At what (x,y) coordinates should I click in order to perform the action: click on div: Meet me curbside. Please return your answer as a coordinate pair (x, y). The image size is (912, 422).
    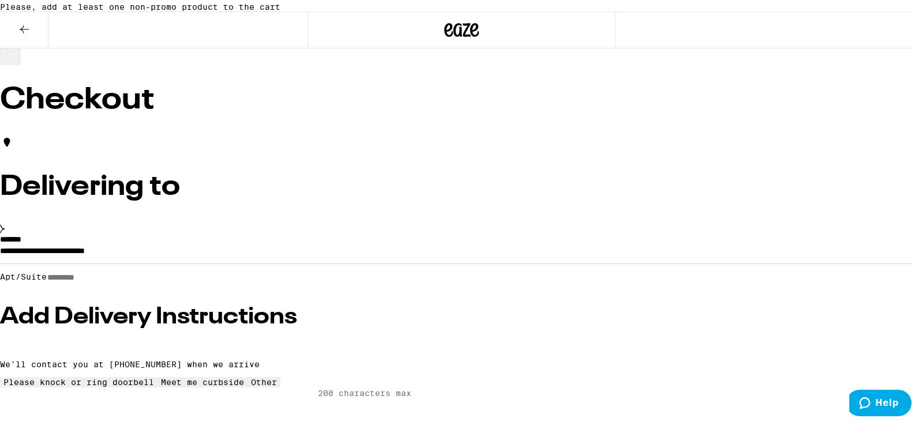
    Looking at the image, I should click on (203, 380).